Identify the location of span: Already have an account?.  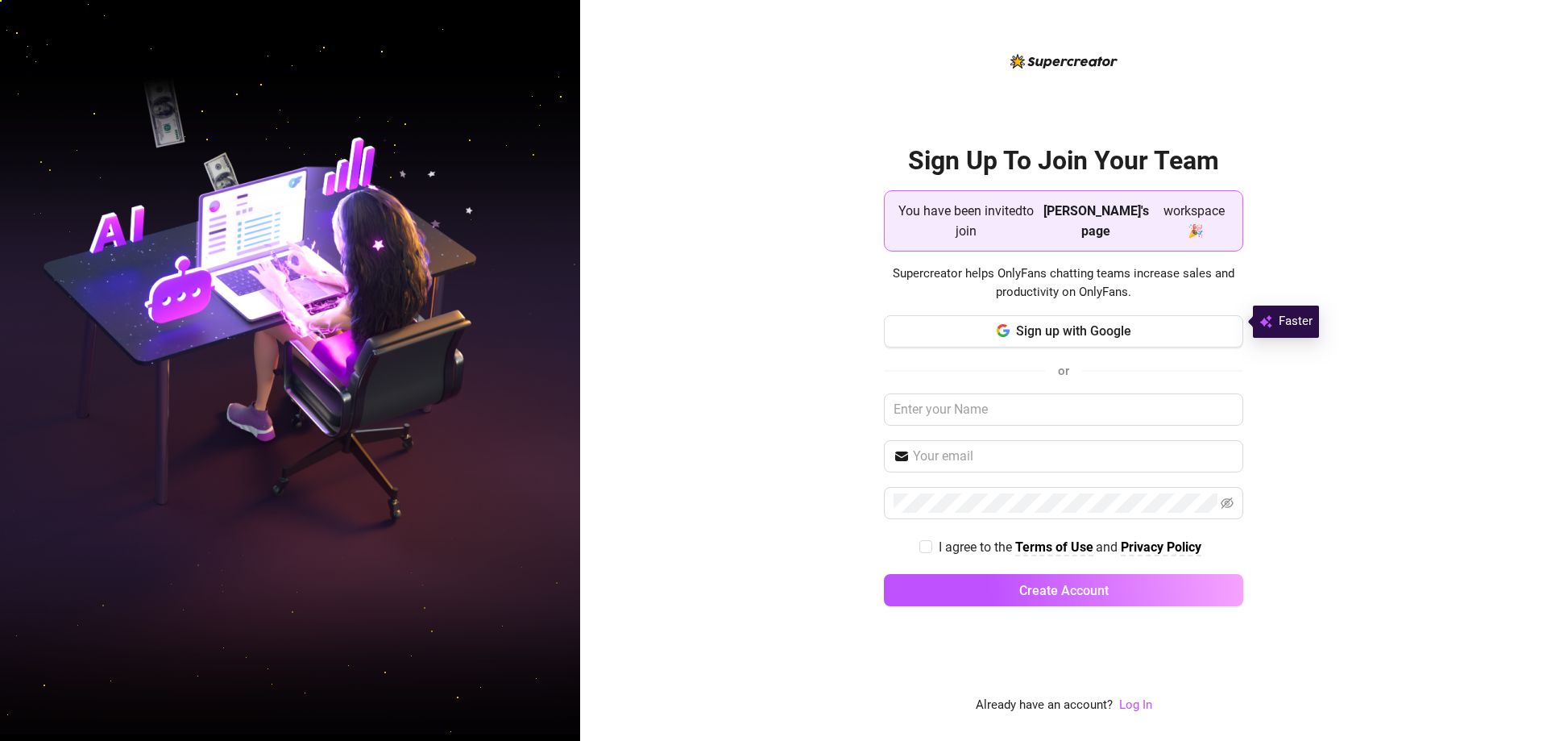
(1044, 705).